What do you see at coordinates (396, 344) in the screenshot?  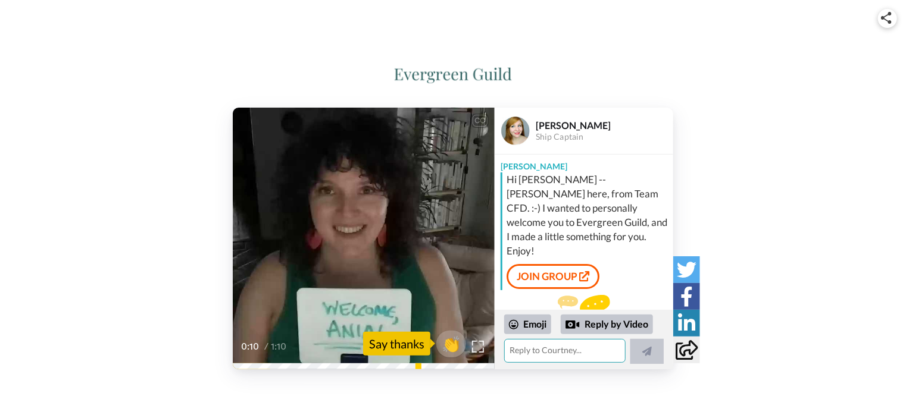 I see `div: Say thanks` at bounding box center [396, 344].